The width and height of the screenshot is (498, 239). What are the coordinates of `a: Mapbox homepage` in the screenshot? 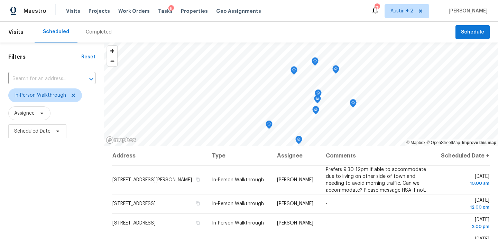 It's located at (121, 140).